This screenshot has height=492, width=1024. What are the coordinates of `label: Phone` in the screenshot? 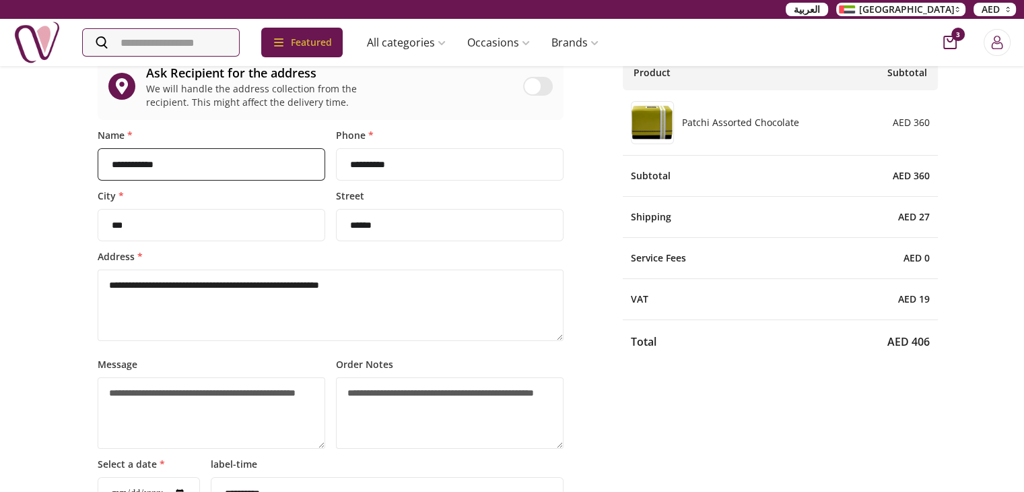 It's located at (450, 135).